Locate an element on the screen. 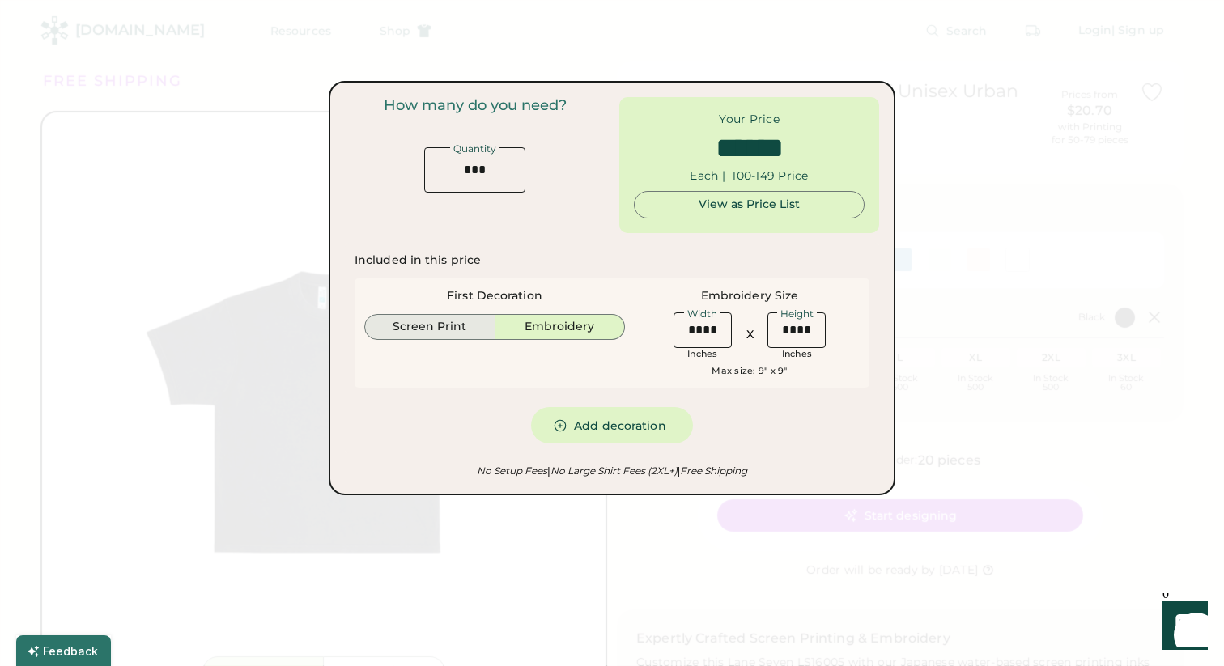 The image size is (1224, 666). div: How many do you need? is located at coordinates (475, 106).